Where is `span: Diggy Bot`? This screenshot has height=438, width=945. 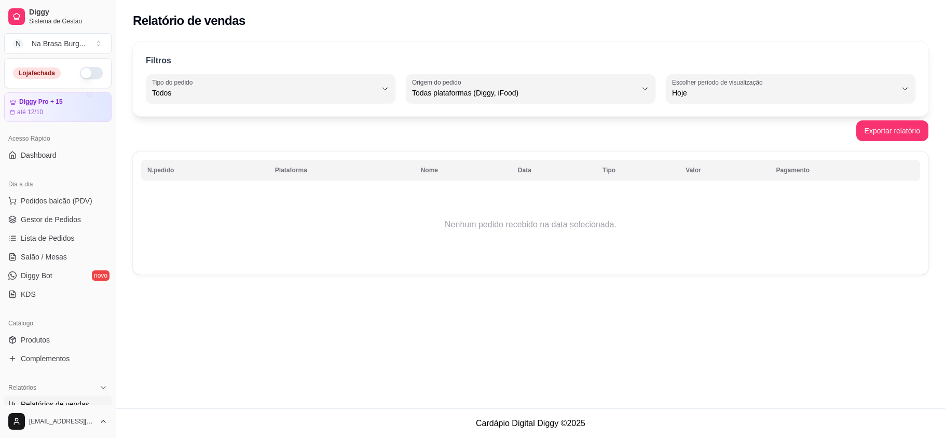
span: Diggy Bot is located at coordinates (36, 276).